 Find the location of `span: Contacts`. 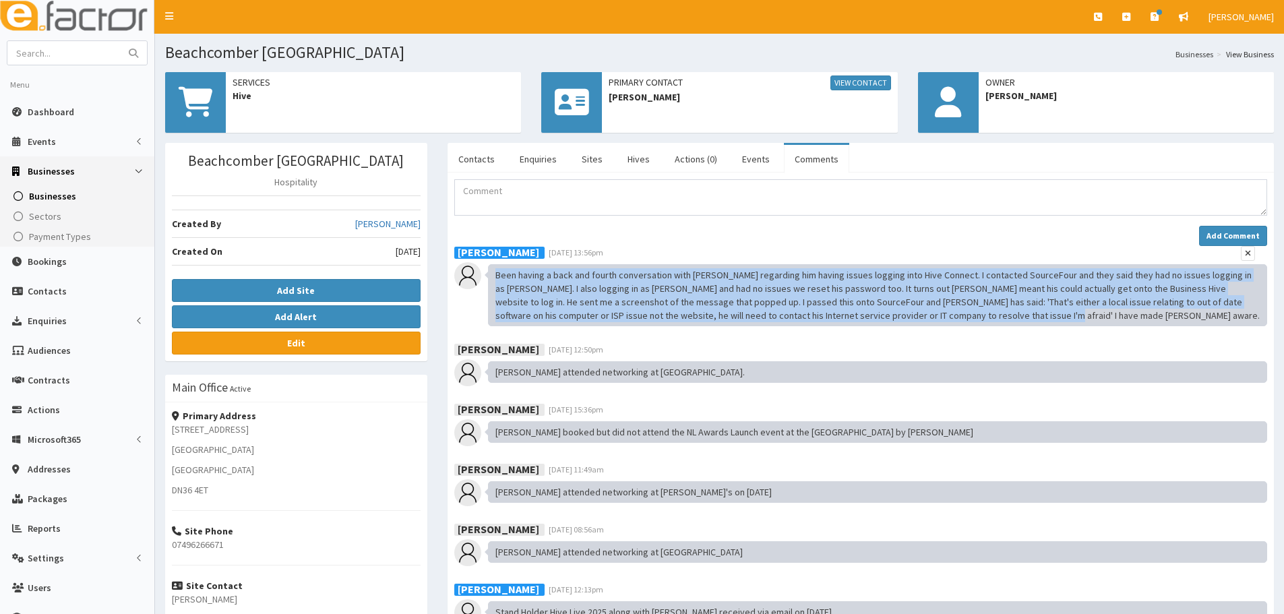

span: Contacts is located at coordinates (47, 291).